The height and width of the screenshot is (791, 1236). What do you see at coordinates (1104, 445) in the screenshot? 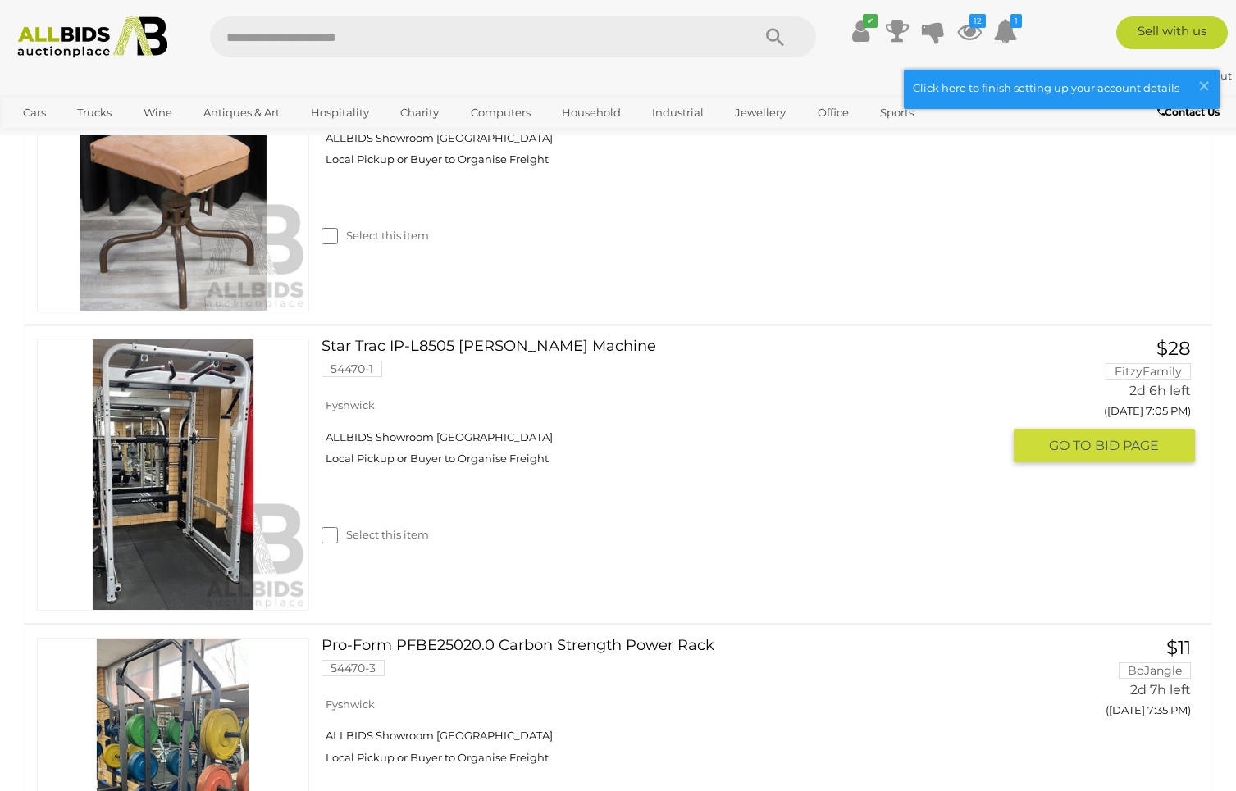
I see `button: GO TOBID PAGE` at bounding box center [1104, 445].